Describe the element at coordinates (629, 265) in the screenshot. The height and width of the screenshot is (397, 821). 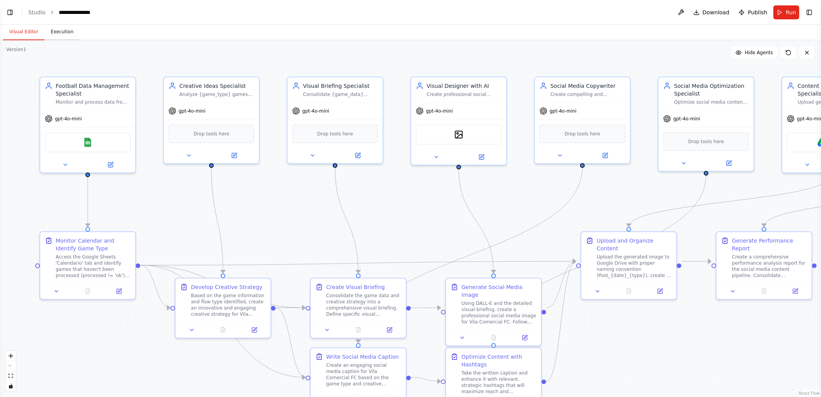
I see `div: Upload and Organize ContentUpload the generated image to Google Drive with proper naming conventi...` at that location.